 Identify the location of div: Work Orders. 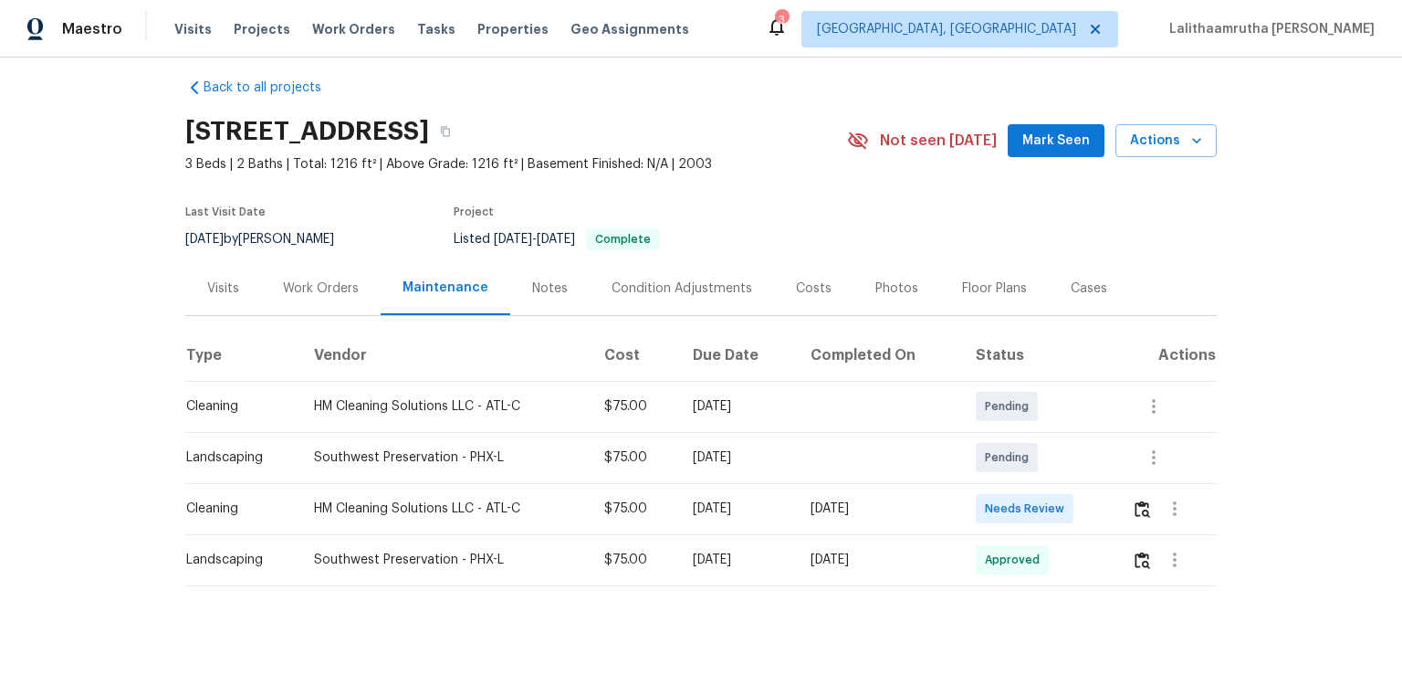
(320, 288).